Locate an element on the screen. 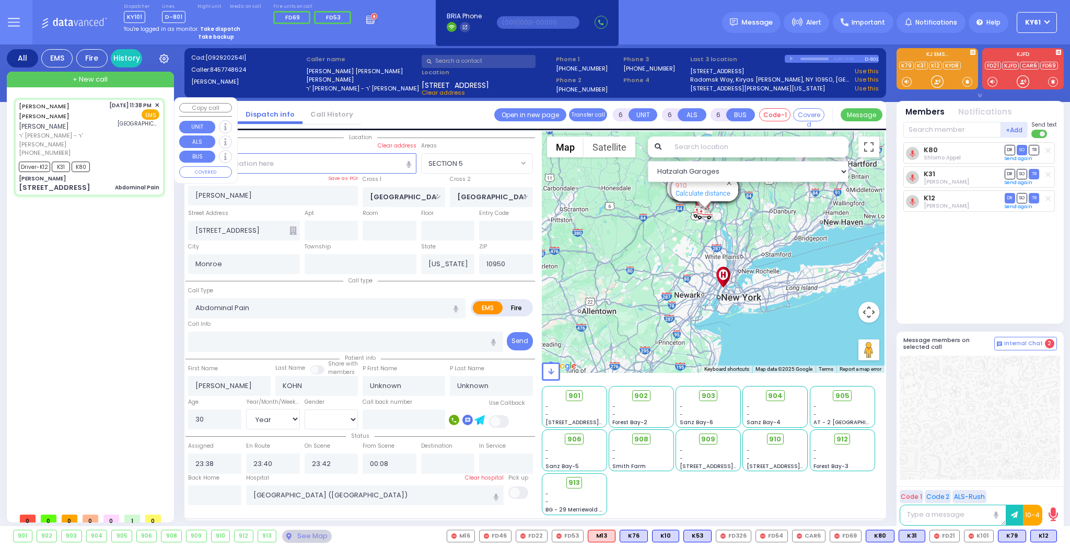  span: FD53 is located at coordinates (333, 17).